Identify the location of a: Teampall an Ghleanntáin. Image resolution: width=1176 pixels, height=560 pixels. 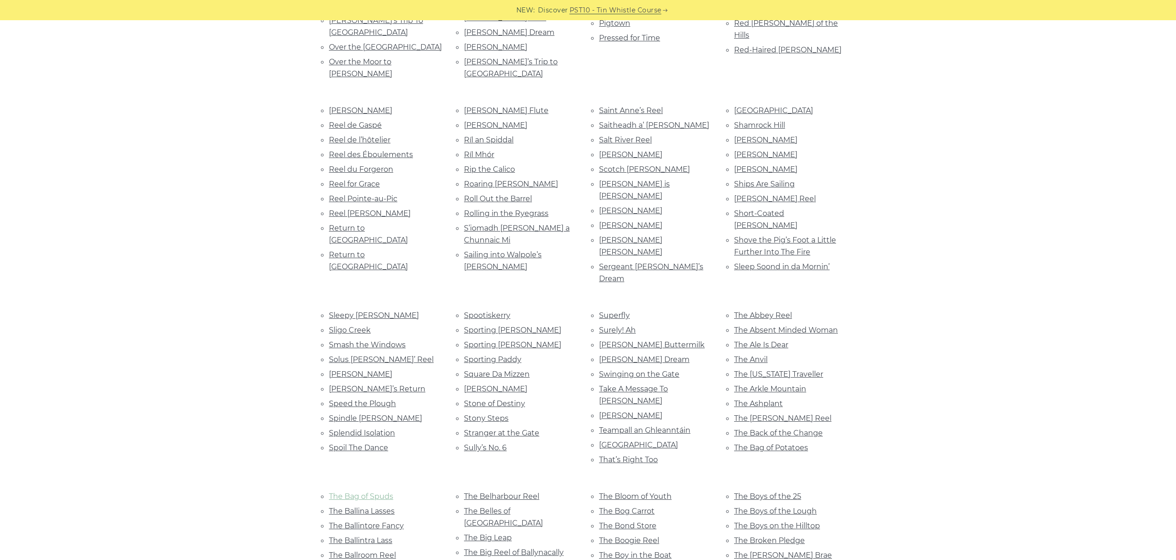
(645, 430).